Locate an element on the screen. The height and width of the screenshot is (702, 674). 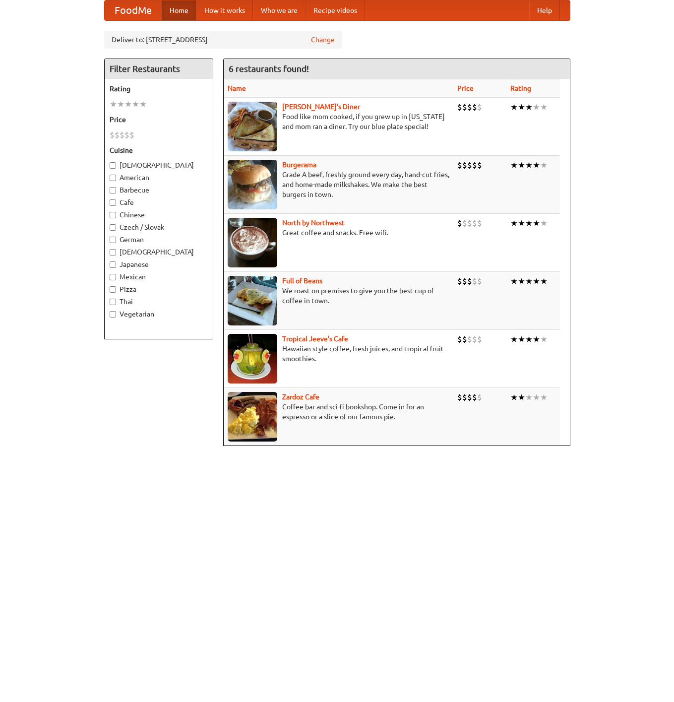
img: burgerama.jpg is located at coordinates (252, 184).